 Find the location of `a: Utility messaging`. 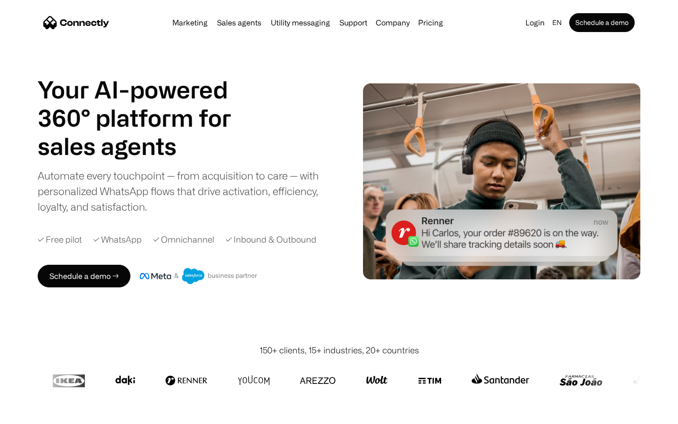

a: Utility messaging is located at coordinates (300, 23).